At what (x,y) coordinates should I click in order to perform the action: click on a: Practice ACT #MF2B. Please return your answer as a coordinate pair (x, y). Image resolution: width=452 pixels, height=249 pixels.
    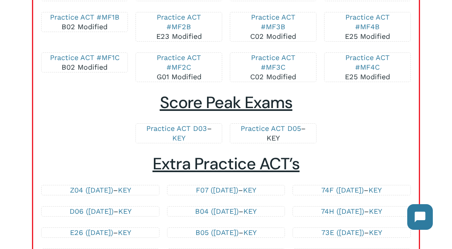
    Looking at the image, I should click on (179, 22).